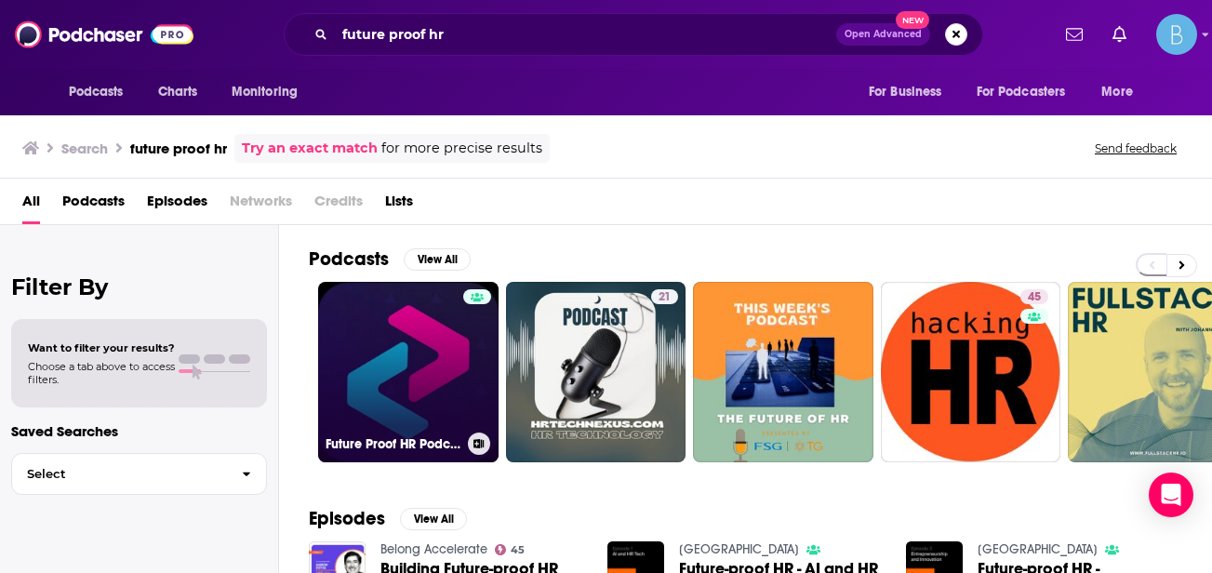  I want to click on button: Send feedback, so click(1136, 148).